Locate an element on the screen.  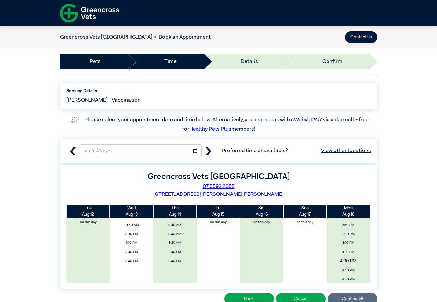
nav: breadcrumb is located at coordinates (135, 37).